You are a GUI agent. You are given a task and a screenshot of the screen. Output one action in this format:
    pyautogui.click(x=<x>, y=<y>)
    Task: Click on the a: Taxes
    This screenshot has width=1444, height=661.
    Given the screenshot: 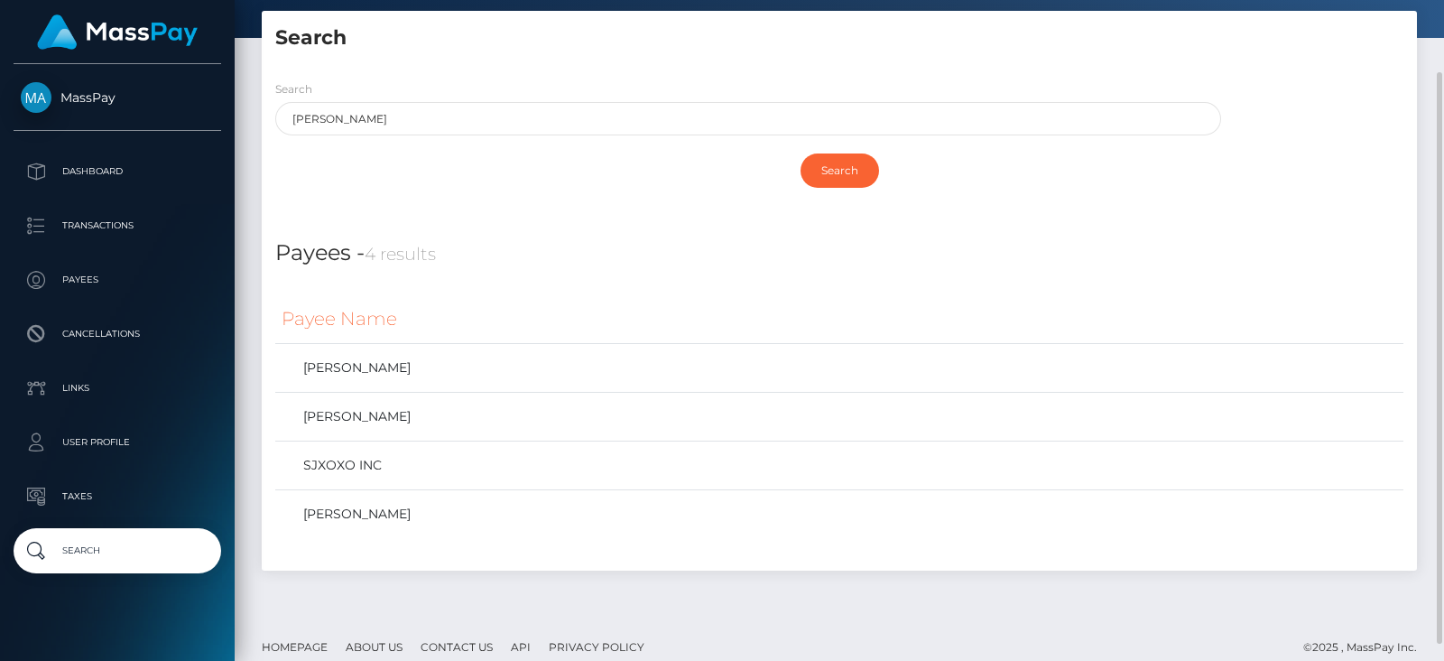 What is the action you would take?
    pyautogui.click(x=117, y=496)
    